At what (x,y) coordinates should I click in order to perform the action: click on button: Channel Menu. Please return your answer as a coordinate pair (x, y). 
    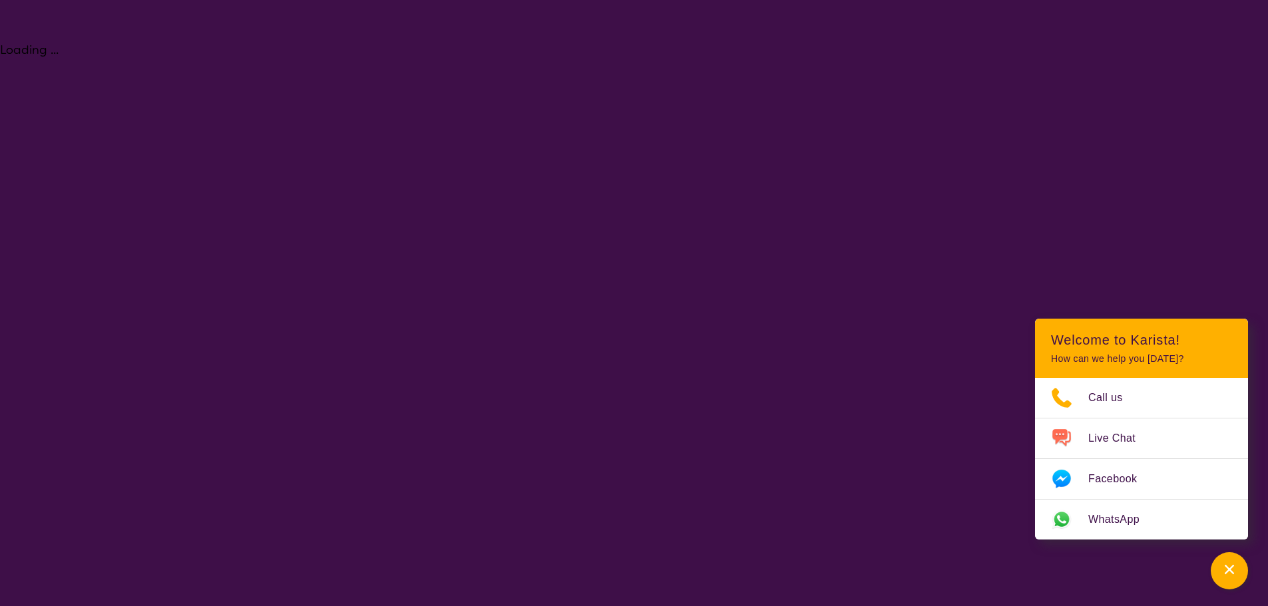
    Looking at the image, I should click on (1229, 571).